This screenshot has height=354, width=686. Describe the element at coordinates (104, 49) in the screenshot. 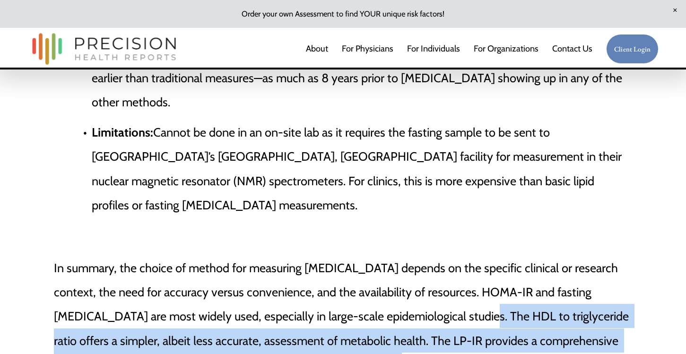

I see `img: Precision Health Reports` at that location.